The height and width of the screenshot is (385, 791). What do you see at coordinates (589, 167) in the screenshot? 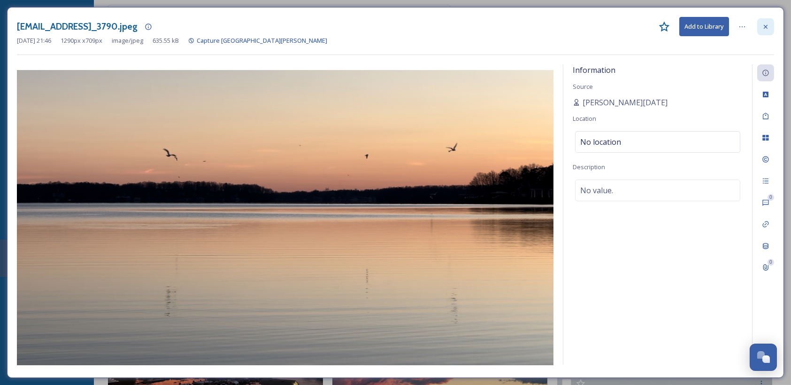
I see `span: Description` at bounding box center [589, 167].